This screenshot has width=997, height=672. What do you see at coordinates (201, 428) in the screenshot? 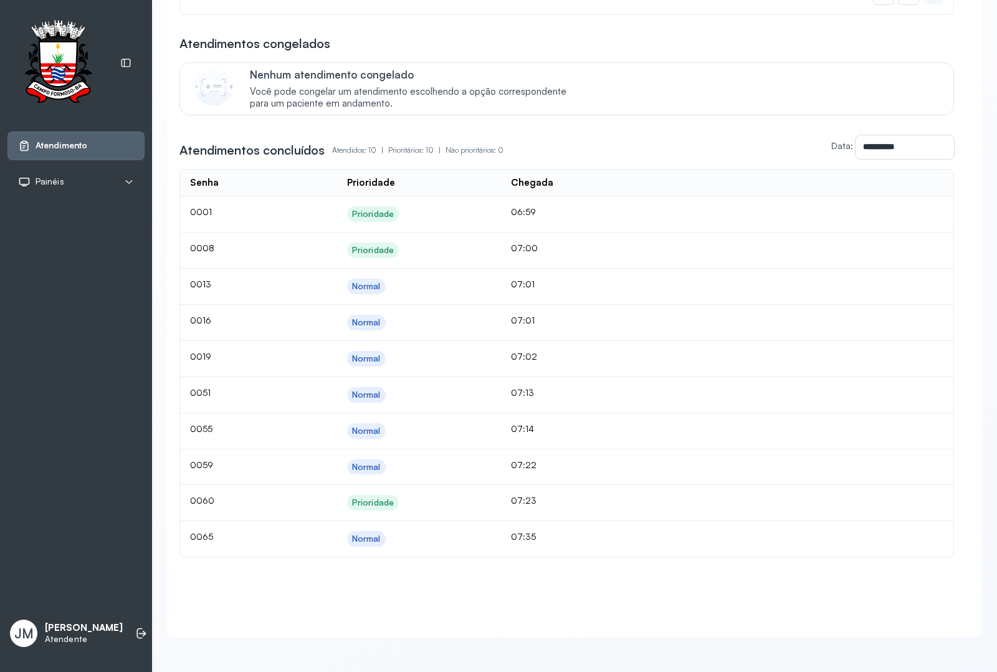
I see `span: 0055` at bounding box center [201, 428].